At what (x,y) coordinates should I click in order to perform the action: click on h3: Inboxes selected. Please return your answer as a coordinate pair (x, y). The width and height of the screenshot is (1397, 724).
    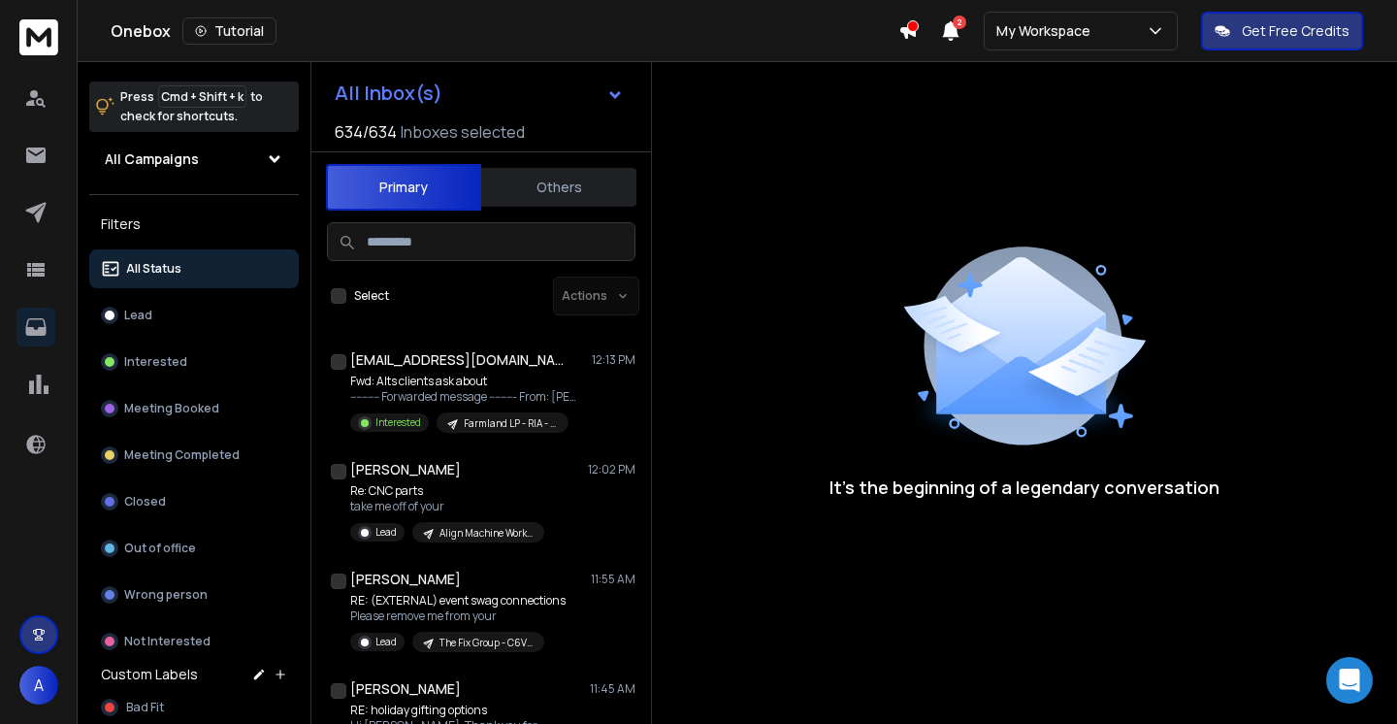
    Looking at the image, I should click on (463, 132).